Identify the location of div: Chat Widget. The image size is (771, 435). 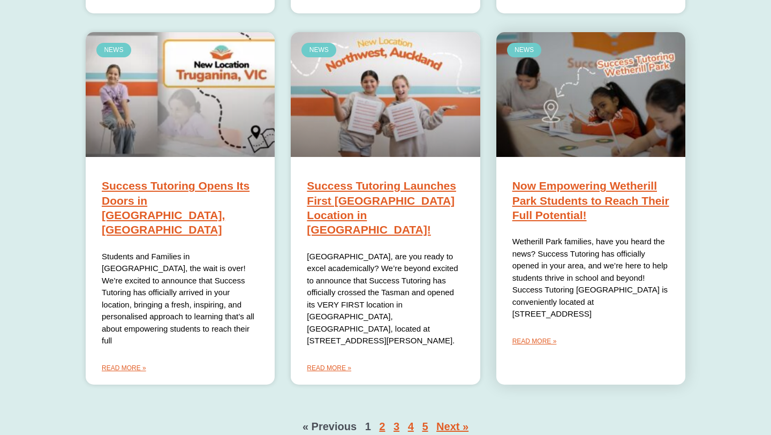
(679, 374).